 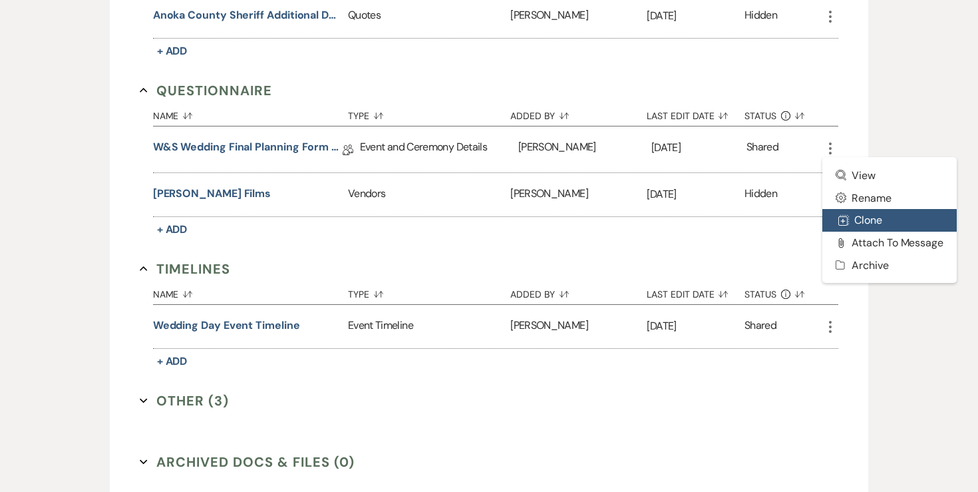 I want to click on div: Vendors, so click(x=429, y=194).